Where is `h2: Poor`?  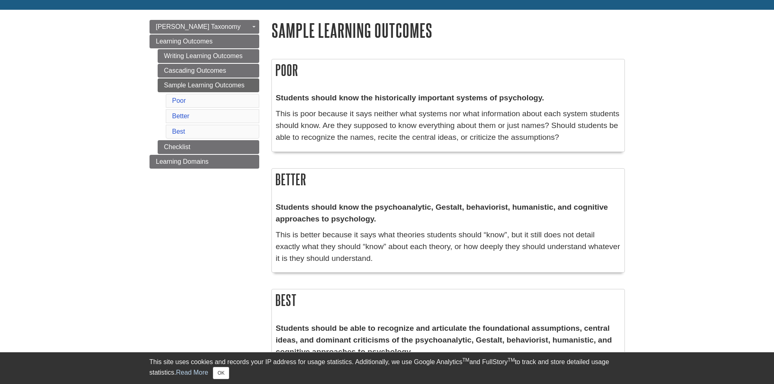
h2: Poor is located at coordinates (448, 70).